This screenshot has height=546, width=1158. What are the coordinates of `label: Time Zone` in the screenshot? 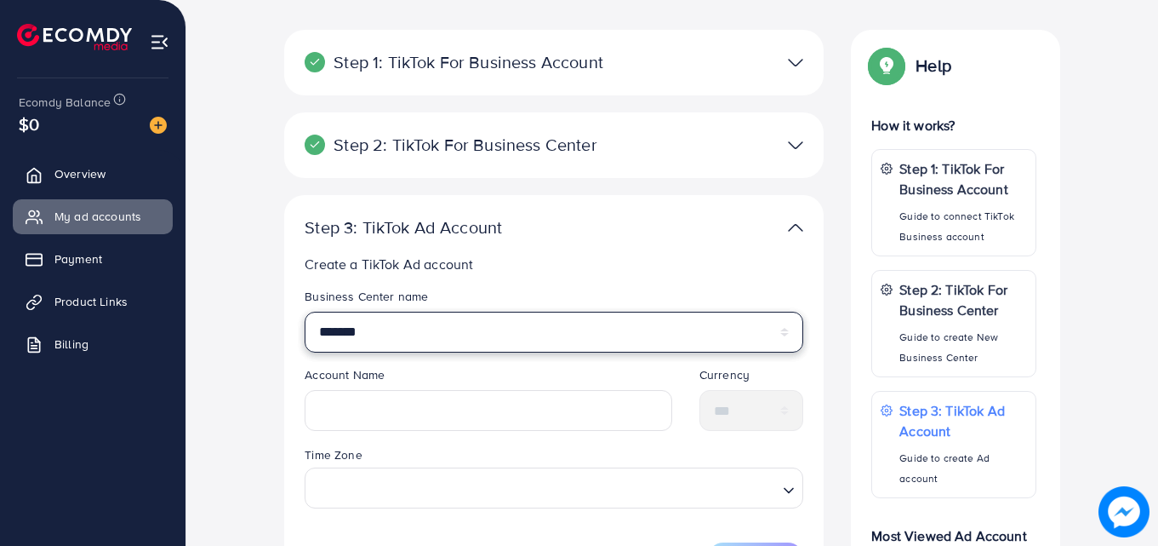 It's located at (333, 454).